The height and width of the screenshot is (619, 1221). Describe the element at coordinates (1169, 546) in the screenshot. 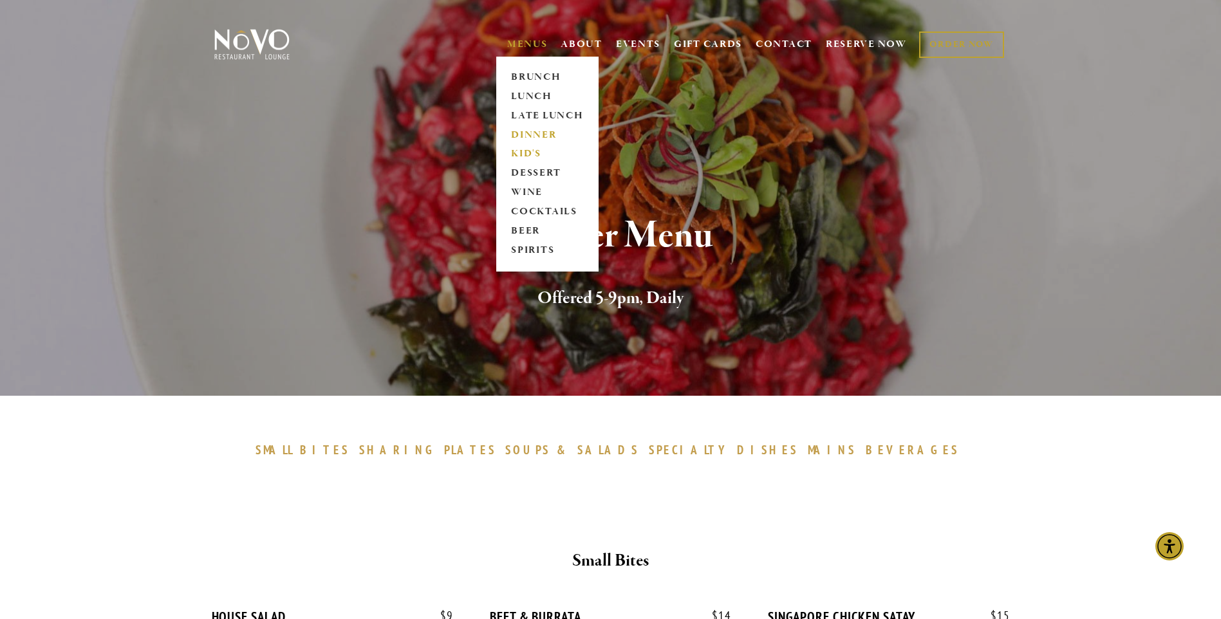

I see `div: Accessibility Menu` at that location.